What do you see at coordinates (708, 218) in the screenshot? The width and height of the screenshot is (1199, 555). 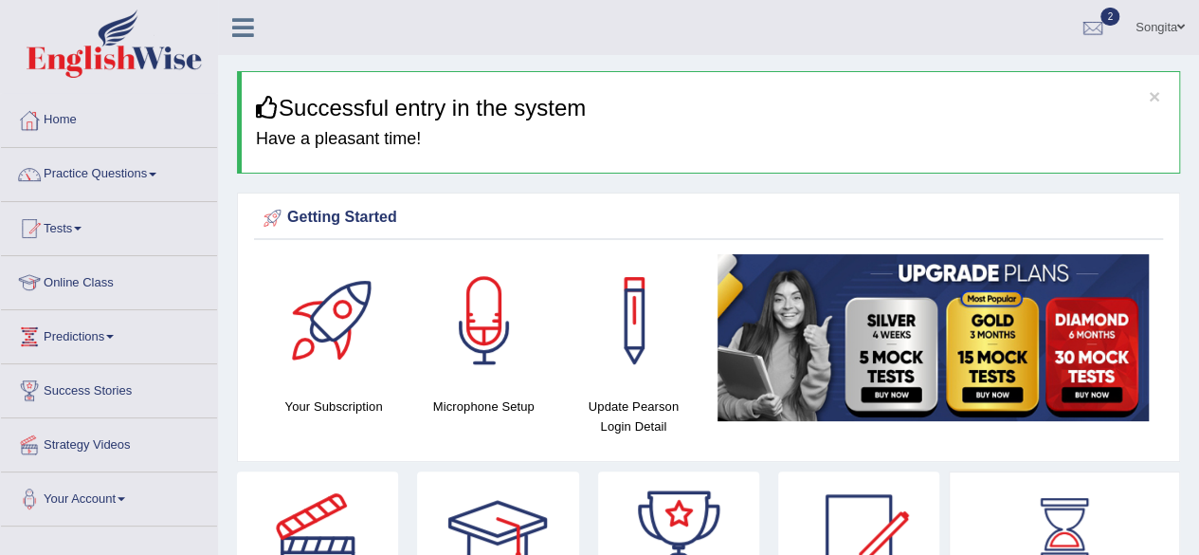 I see `div: Getting Started` at bounding box center [708, 218].